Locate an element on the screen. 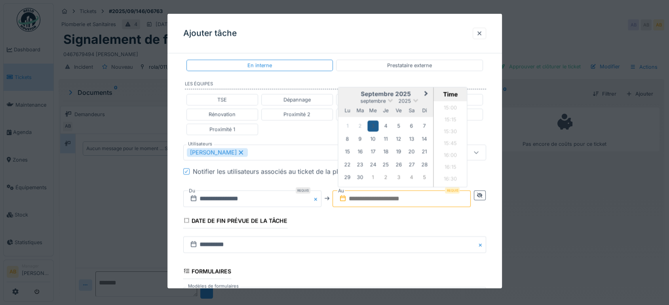 The width and height of the screenshot is (669, 305). div: dimanche is located at coordinates (424, 110).